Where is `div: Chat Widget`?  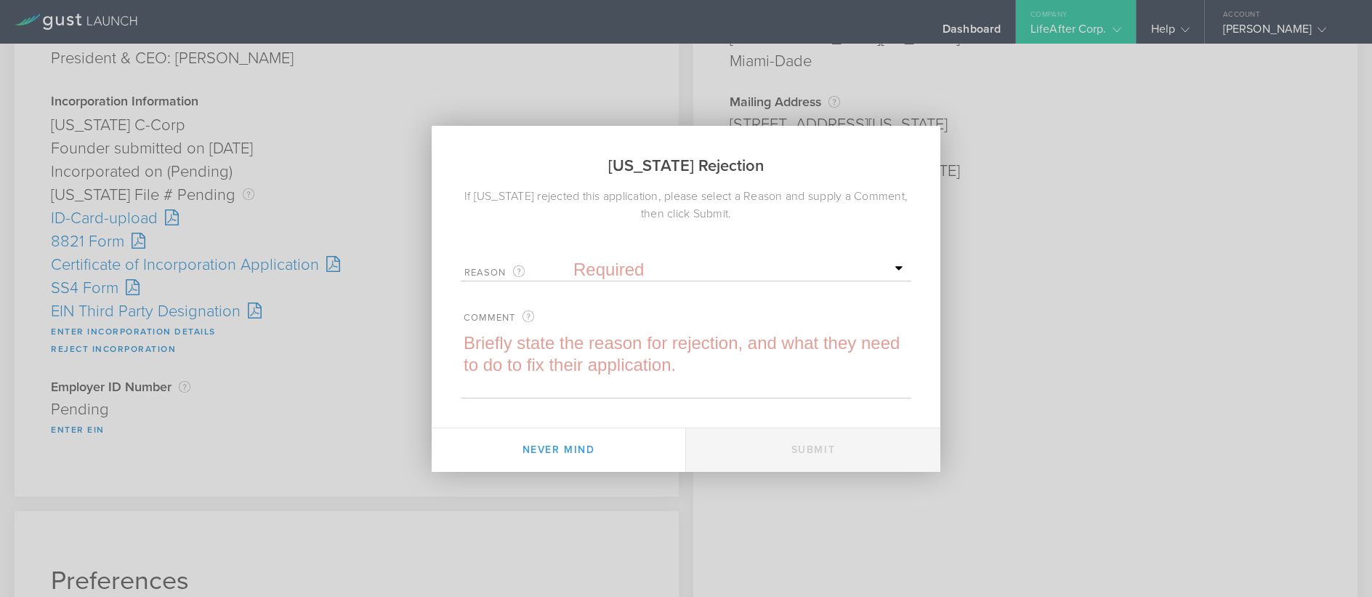
div: Chat Widget is located at coordinates (1335, 562).